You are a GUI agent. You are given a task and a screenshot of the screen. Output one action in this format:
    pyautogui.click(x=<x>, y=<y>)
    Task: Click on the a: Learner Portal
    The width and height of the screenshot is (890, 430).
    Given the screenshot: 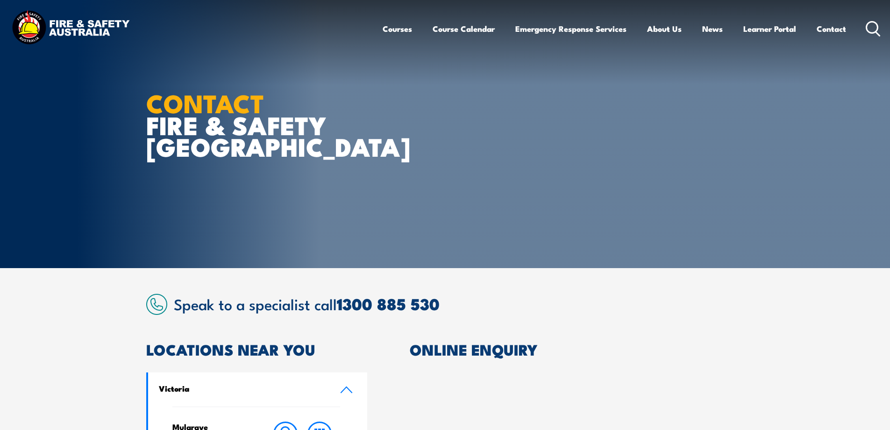 What is the action you would take?
    pyautogui.click(x=770, y=29)
    